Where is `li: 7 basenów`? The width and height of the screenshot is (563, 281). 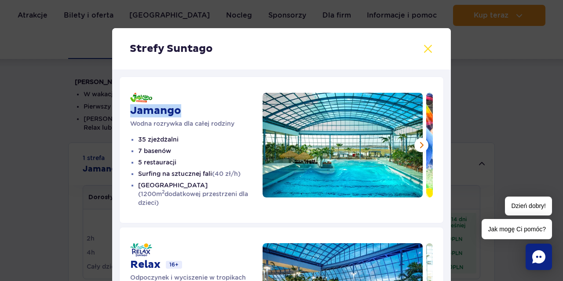 li: 7 basenów is located at coordinates (200, 151).